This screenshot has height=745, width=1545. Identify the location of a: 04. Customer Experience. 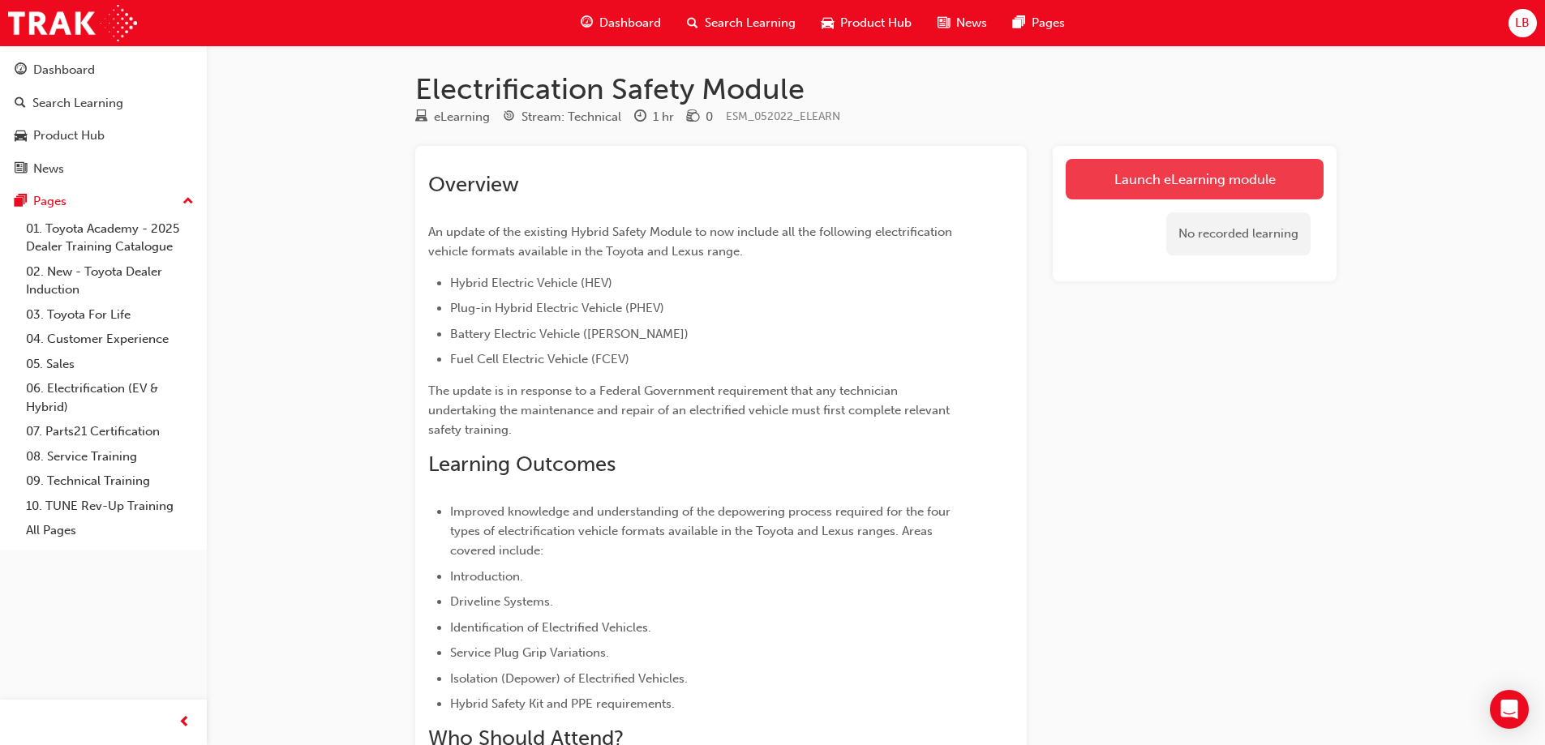
(109, 339).